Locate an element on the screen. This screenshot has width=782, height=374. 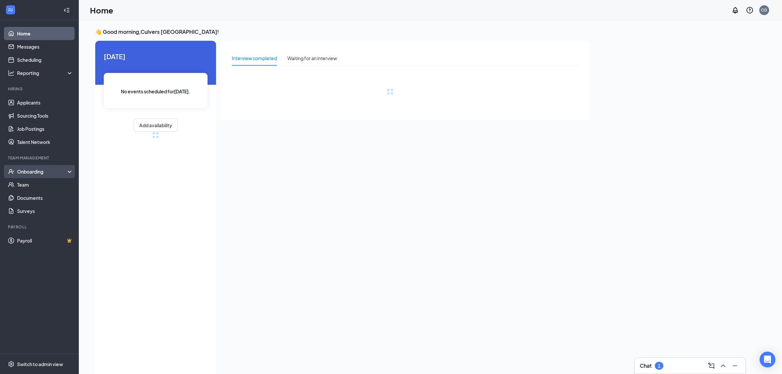
a: Job Postings is located at coordinates (45, 129).